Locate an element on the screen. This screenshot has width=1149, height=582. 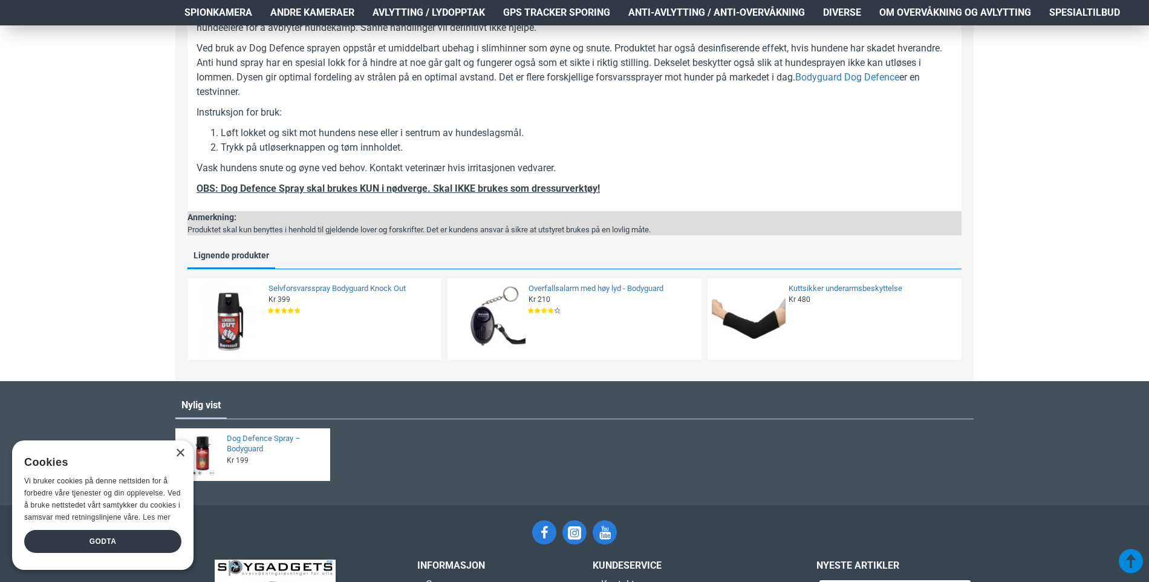
p: Vask hundens snute og øyne ved behov. Kontakt veterinær hvis irritasjonen vedvarer. is located at coordinates (574, 168).